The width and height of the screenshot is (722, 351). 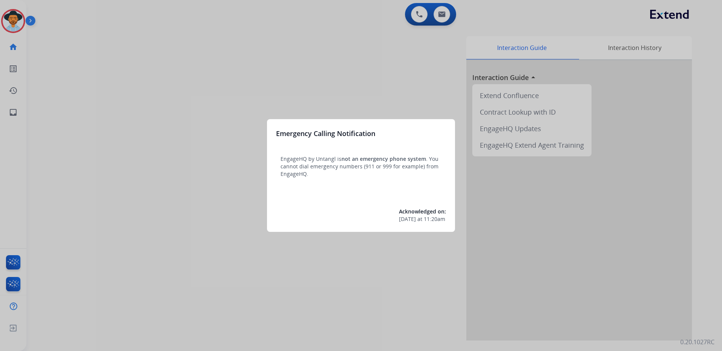 What do you see at coordinates (422, 219) in the screenshot?
I see `div: at` at bounding box center [422, 219].